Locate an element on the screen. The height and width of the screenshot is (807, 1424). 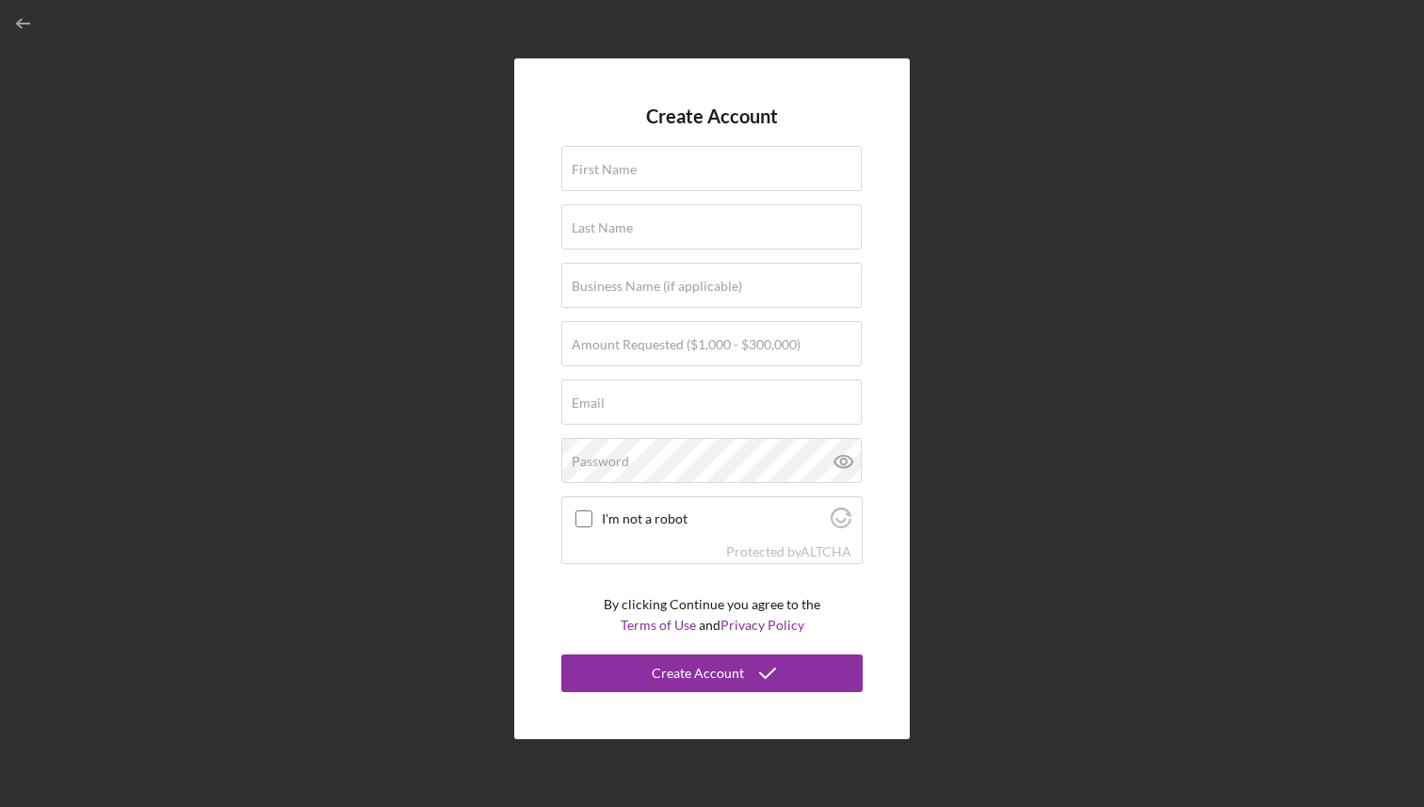
p: By clicking Continue you agree to the and is located at coordinates (712, 615).